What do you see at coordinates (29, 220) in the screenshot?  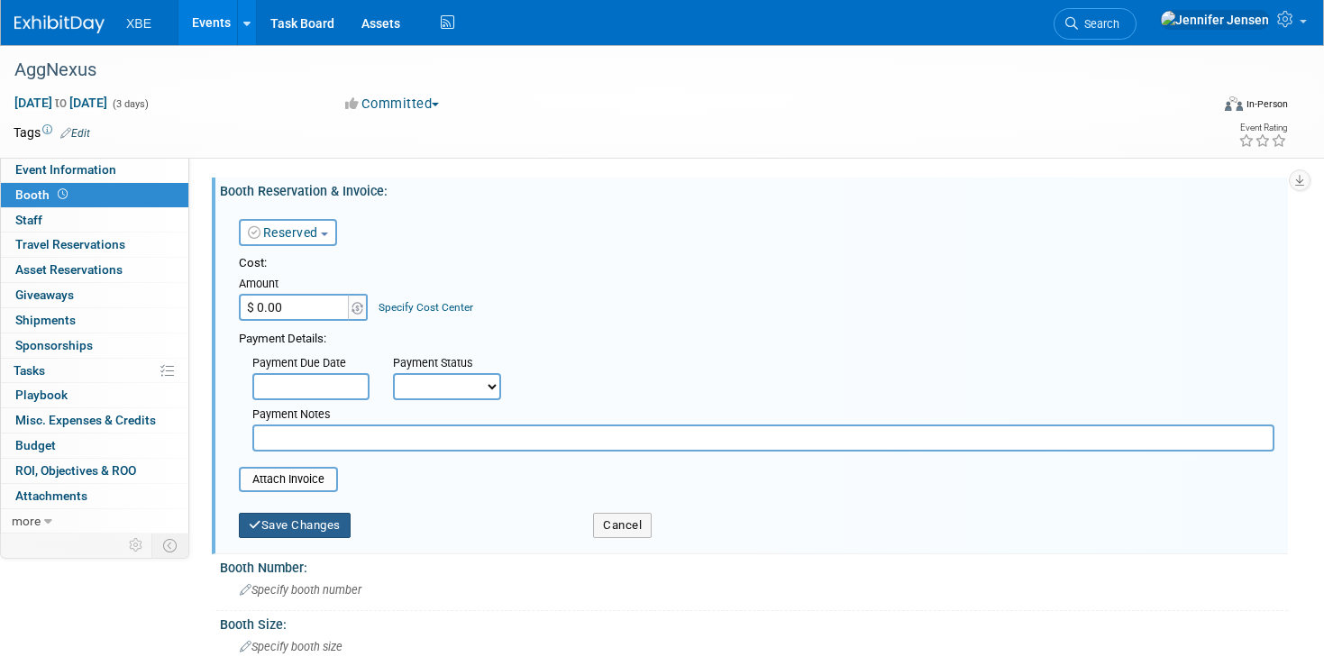 I see `span: Staff` at bounding box center [29, 220].